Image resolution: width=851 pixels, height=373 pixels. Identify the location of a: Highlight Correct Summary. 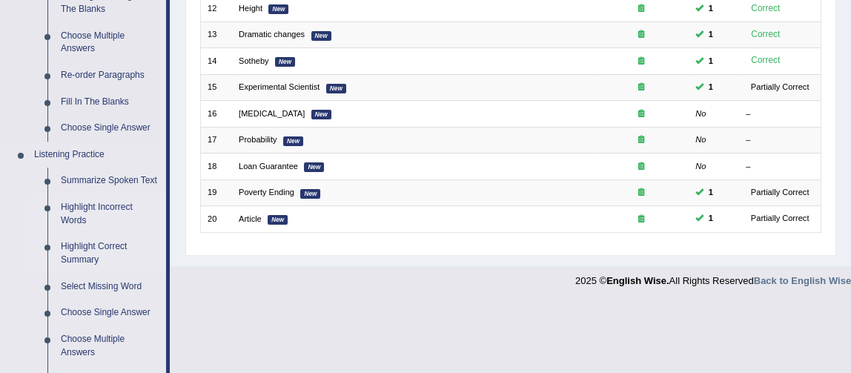
(110, 253).